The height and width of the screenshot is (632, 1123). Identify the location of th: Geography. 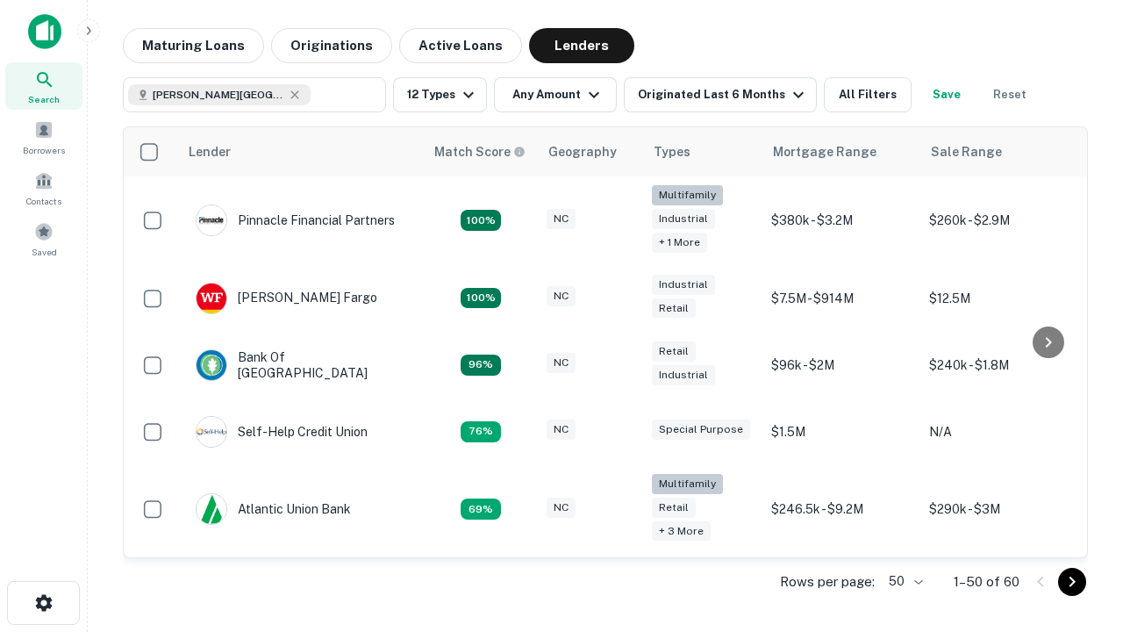
(590, 152).